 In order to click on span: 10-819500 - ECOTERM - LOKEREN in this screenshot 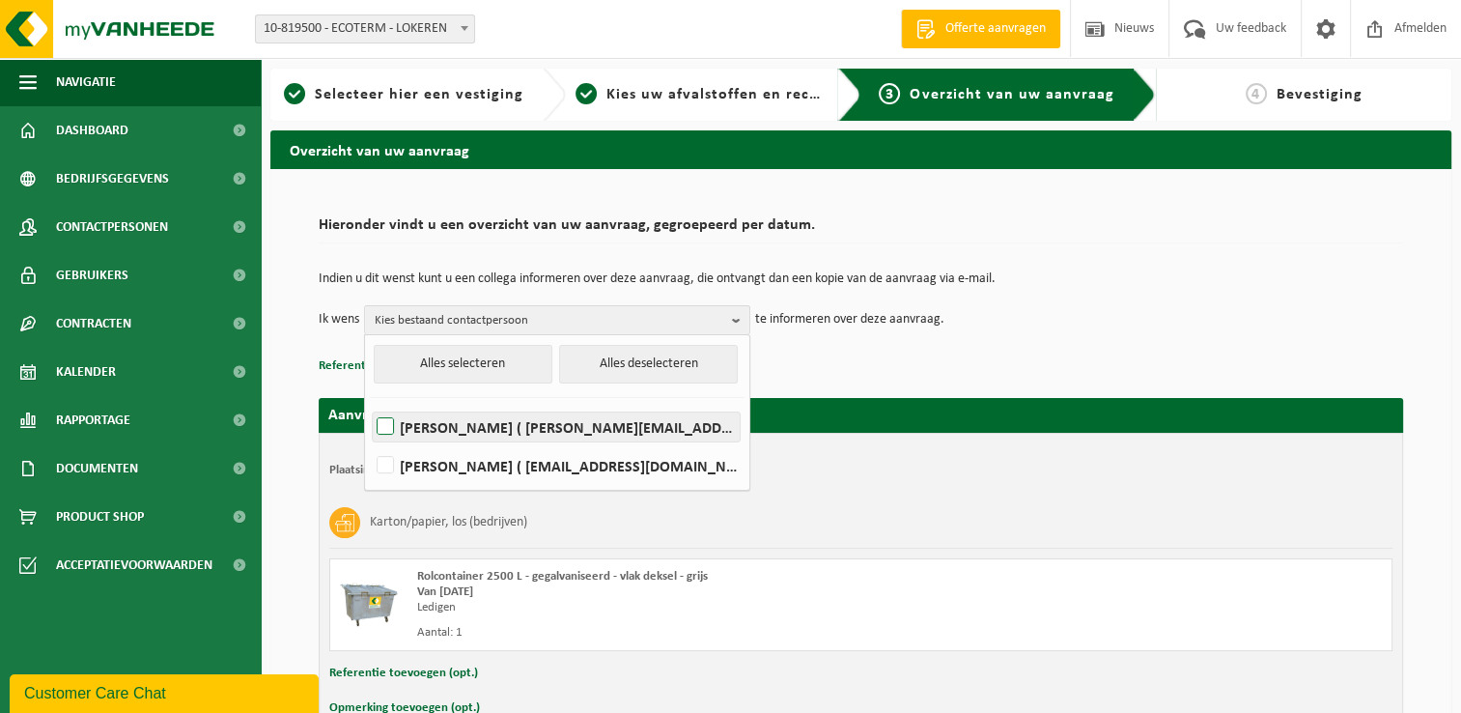, I will do `click(365, 29)`.